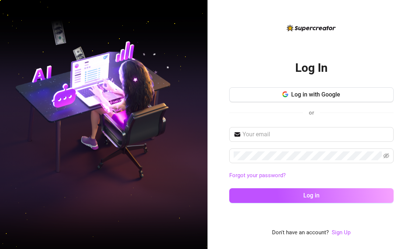 This screenshot has height=249, width=415. I want to click on span: eye-invisible, so click(386, 156).